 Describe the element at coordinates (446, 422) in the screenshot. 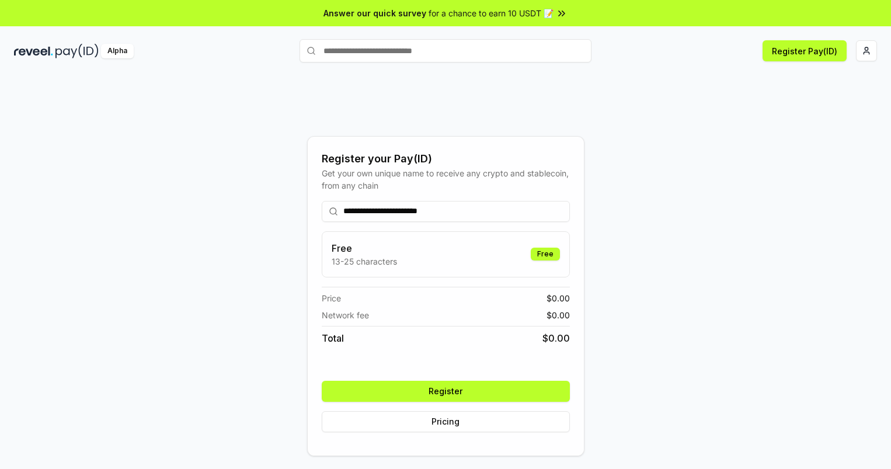

I see `button: Pricing` at that location.